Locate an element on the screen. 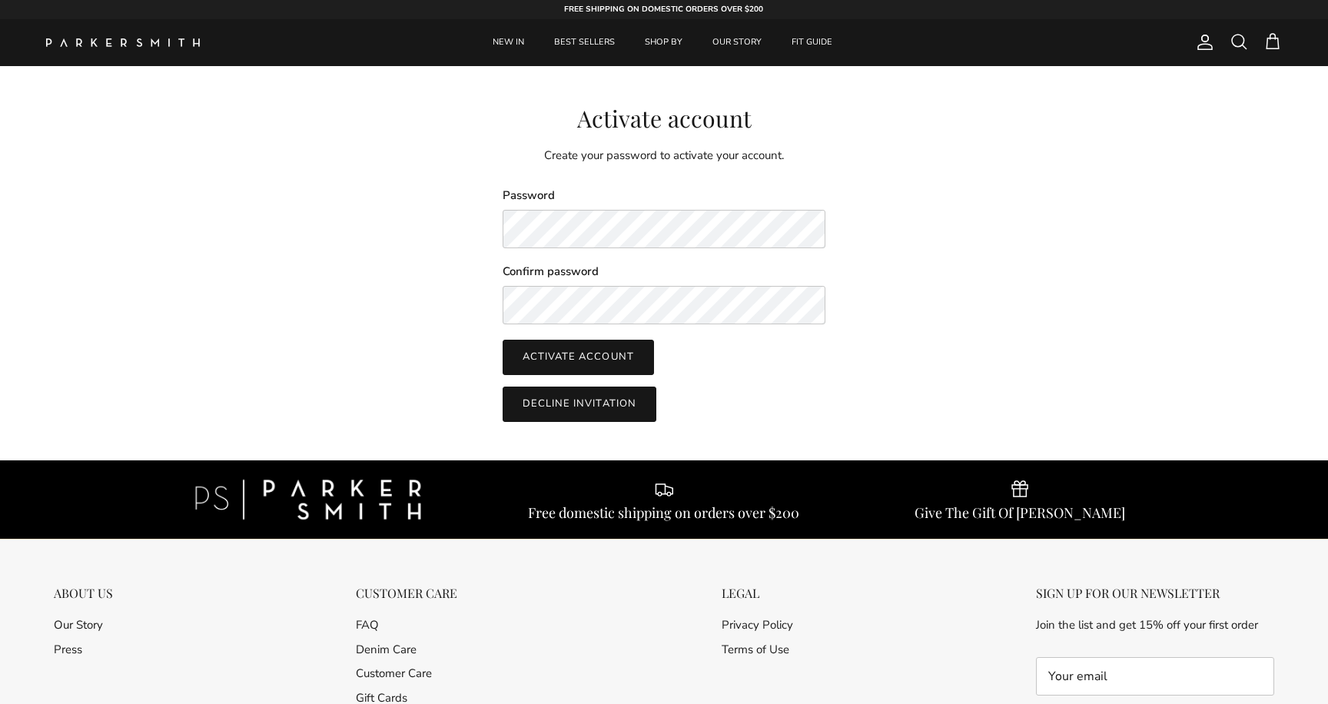 The image size is (1328, 704). a: Parker Smith is located at coordinates (123, 42).